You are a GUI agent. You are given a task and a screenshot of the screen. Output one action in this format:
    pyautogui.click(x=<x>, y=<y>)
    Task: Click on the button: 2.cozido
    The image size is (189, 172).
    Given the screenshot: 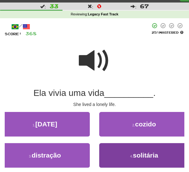 What is the action you would take?
    pyautogui.click(x=144, y=124)
    